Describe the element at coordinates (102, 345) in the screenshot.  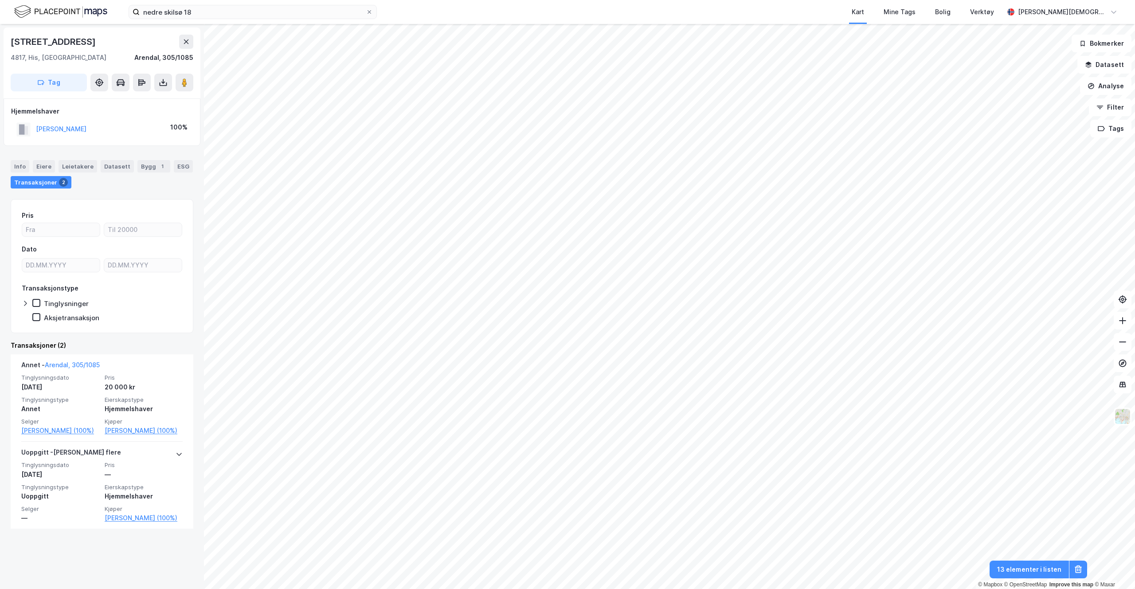
I see `div: Transaksjoner (2)` at that location.